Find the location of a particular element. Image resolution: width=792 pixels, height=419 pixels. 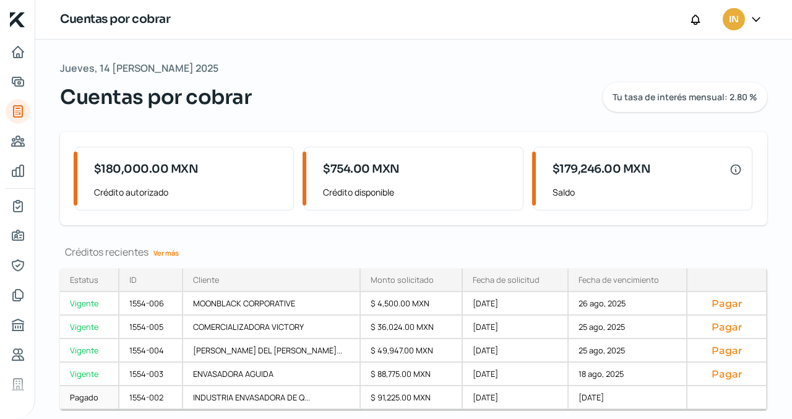

div: 26 ago, 2025 is located at coordinates (628, 304).